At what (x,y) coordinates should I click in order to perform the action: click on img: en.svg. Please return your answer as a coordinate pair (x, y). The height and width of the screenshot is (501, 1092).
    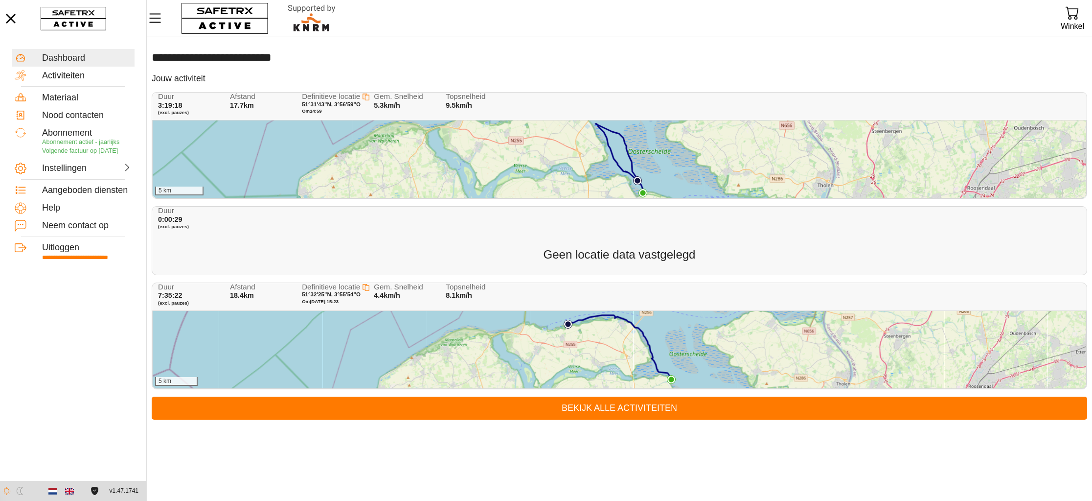
    Looking at the image, I should click on (69, 491).